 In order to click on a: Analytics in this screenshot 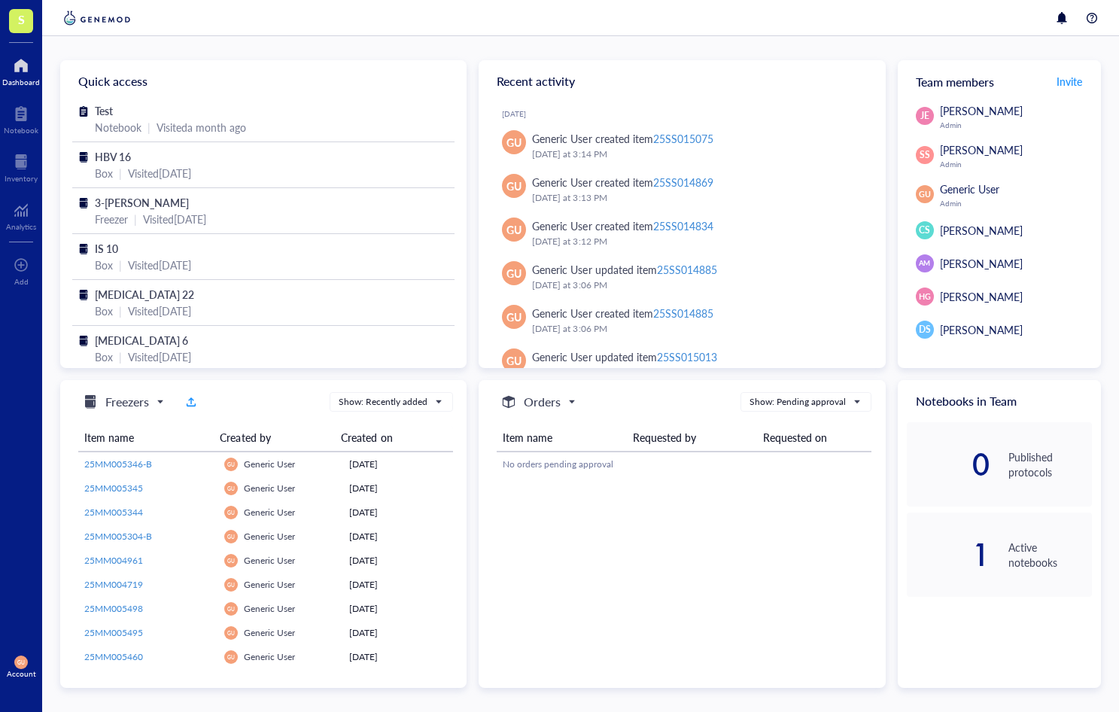, I will do `click(21, 214)`.